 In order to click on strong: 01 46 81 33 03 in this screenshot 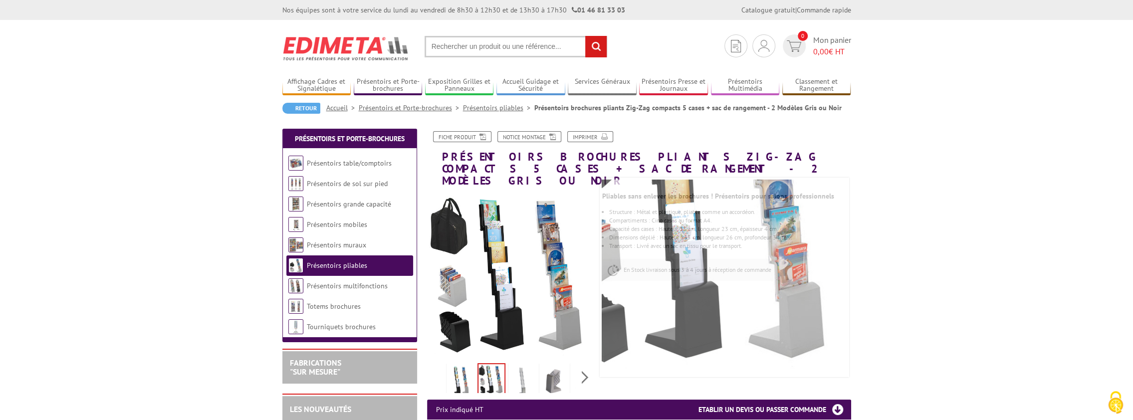, I will do `click(598, 10)`.